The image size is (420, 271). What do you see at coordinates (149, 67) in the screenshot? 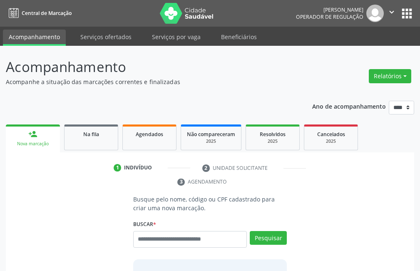
I see `p: Acompanhamento` at bounding box center [149, 67].